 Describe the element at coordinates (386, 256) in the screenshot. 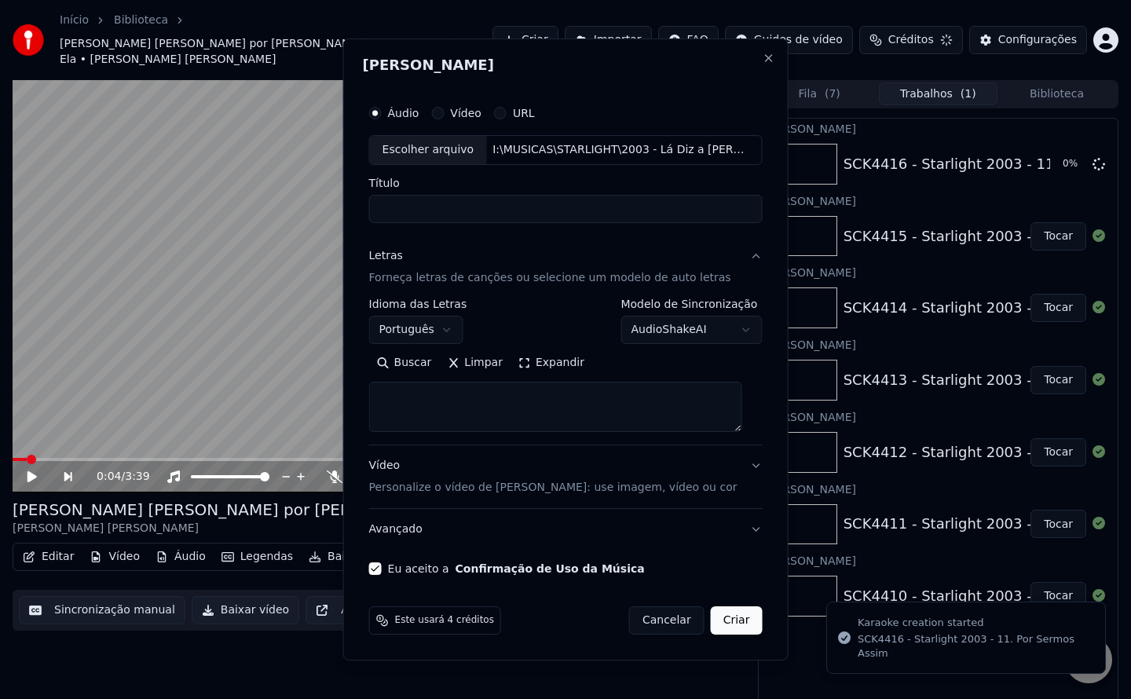

I see `div: Letras` at that location.